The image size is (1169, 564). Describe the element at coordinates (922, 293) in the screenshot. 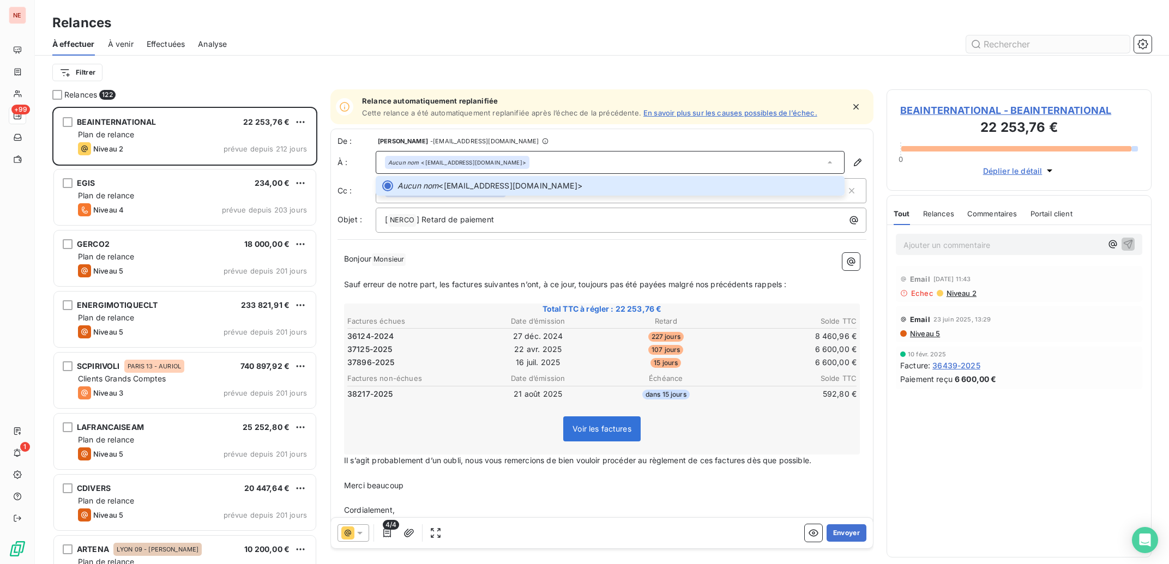

I see `span: Echec` at that location.